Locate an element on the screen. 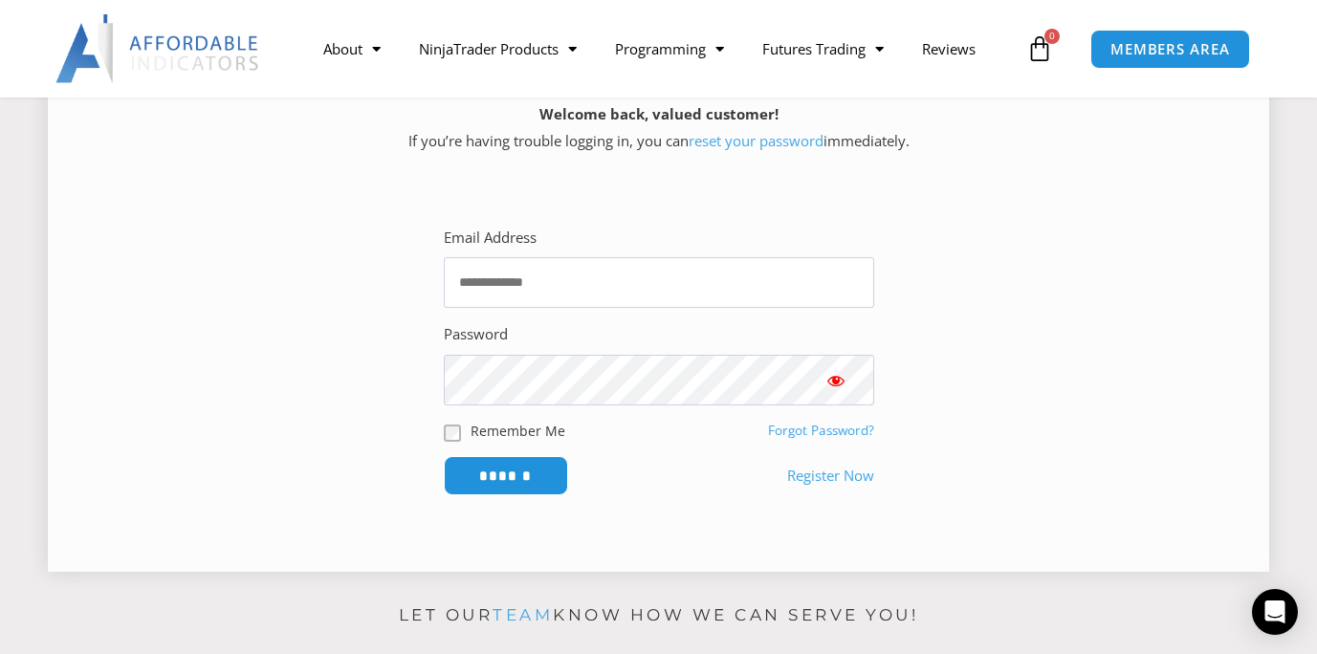 This screenshot has width=1317, height=654. a: team is located at coordinates (522, 615).